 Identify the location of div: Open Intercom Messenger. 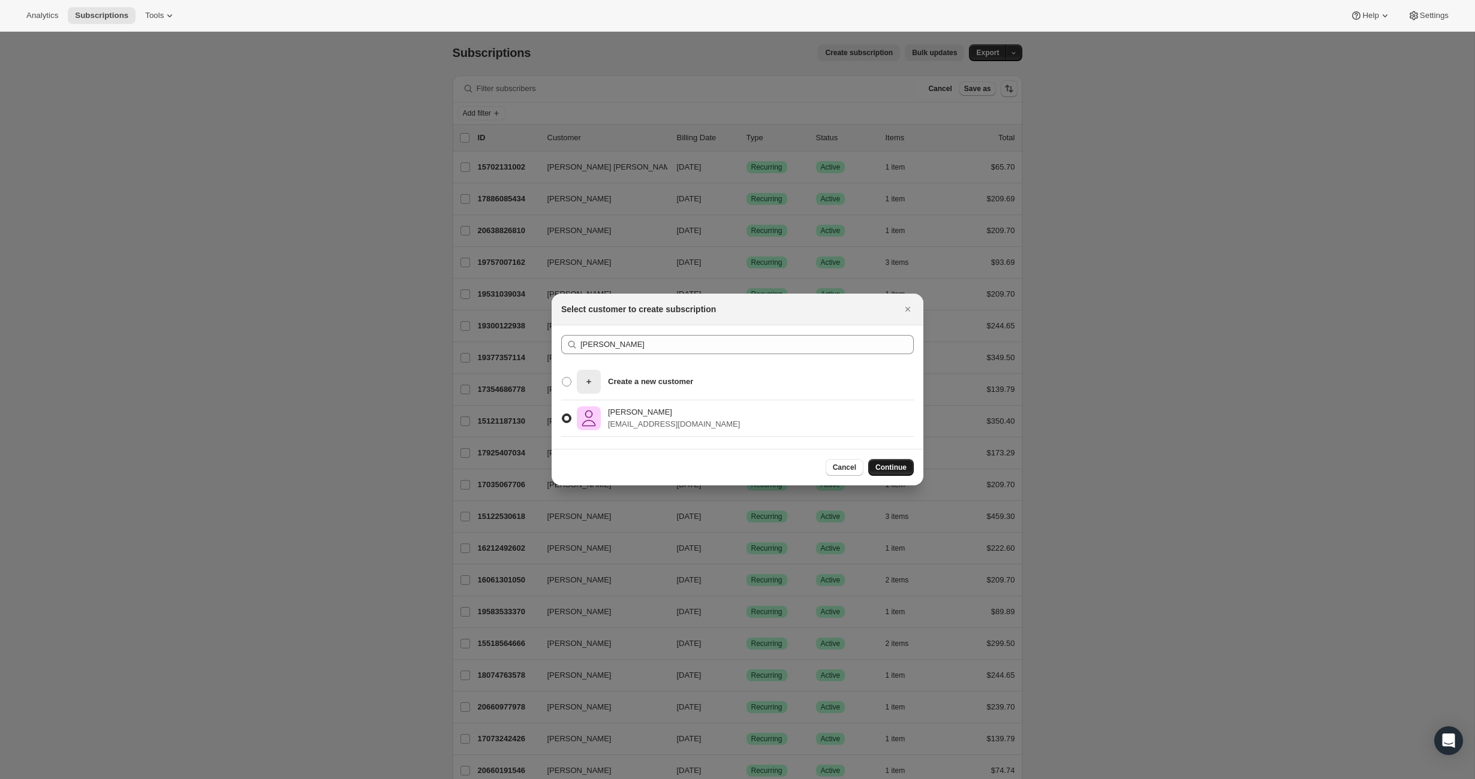
(1448, 741).